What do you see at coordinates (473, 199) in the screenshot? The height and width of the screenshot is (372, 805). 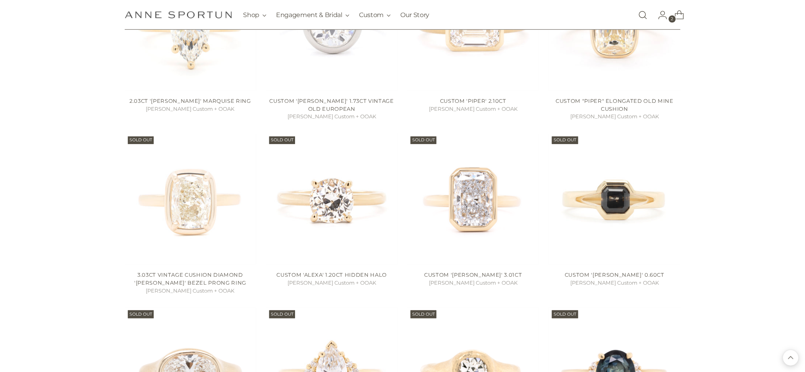 I see `a: Custom 'Anne' 3.01ct` at bounding box center [473, 199].